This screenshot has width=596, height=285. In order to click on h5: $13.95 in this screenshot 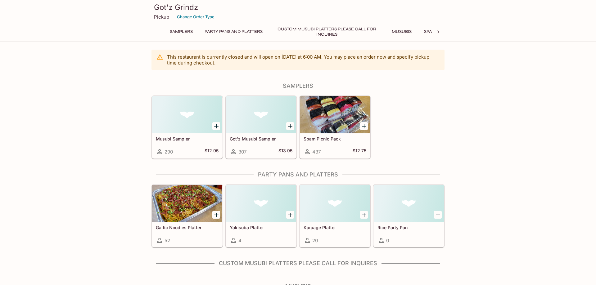, I will do `click(285, 152)`.